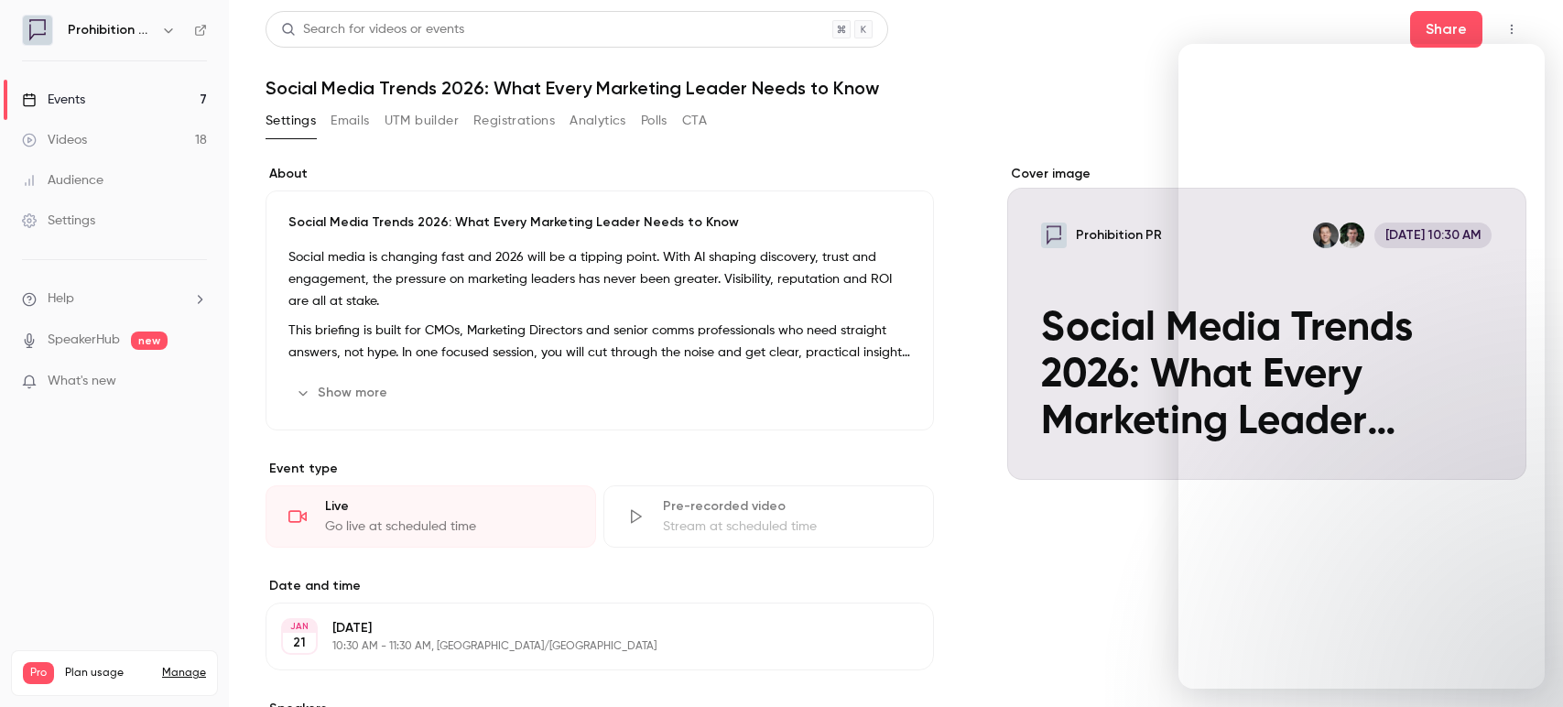  What do you see at coordinates (290, 121) in the screenshot?
I see `button: Settings` at bounding box center [290, 121].